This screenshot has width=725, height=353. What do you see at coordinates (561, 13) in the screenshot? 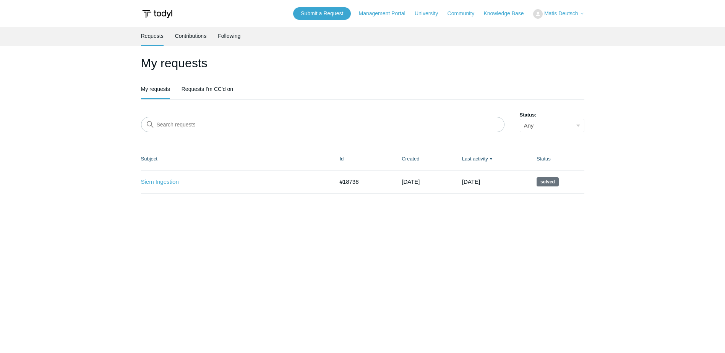
I see `span: Matis Deutsch` at bounding box center [561, 13].